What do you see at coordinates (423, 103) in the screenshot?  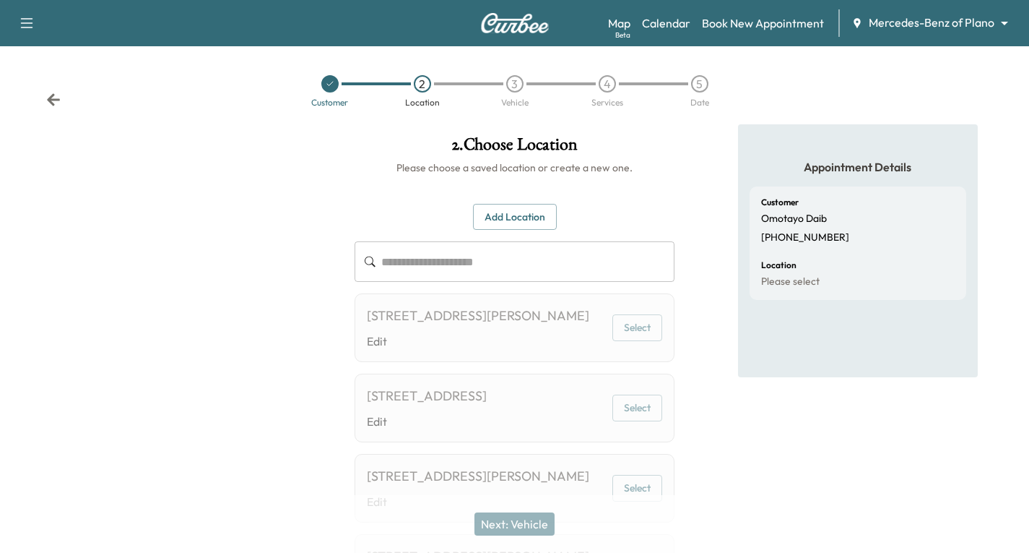 I see `div: Location` at bounding box center [423, 103].